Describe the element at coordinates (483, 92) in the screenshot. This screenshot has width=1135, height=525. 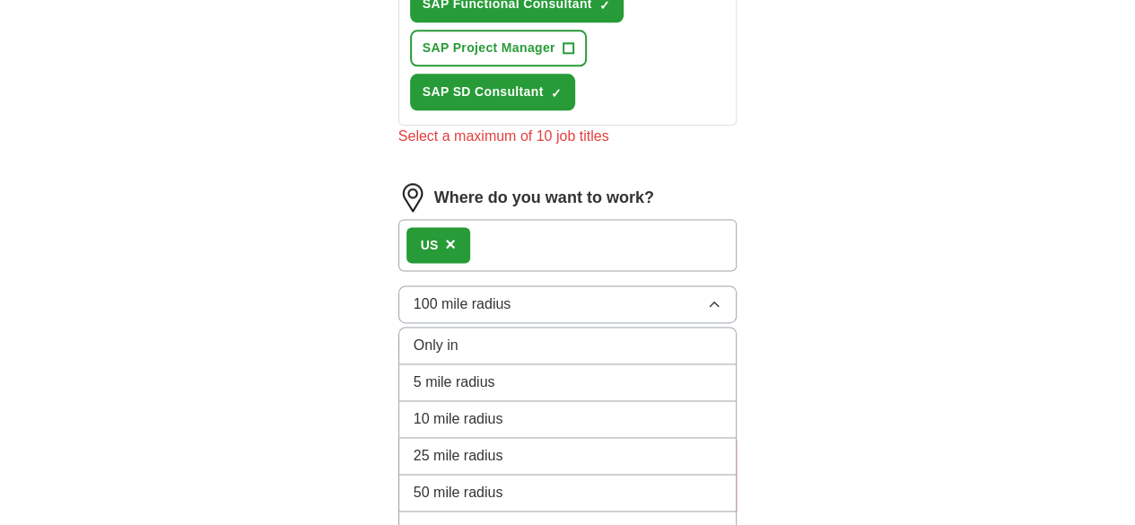
I see `span: SAP SD Consultant` at that location.